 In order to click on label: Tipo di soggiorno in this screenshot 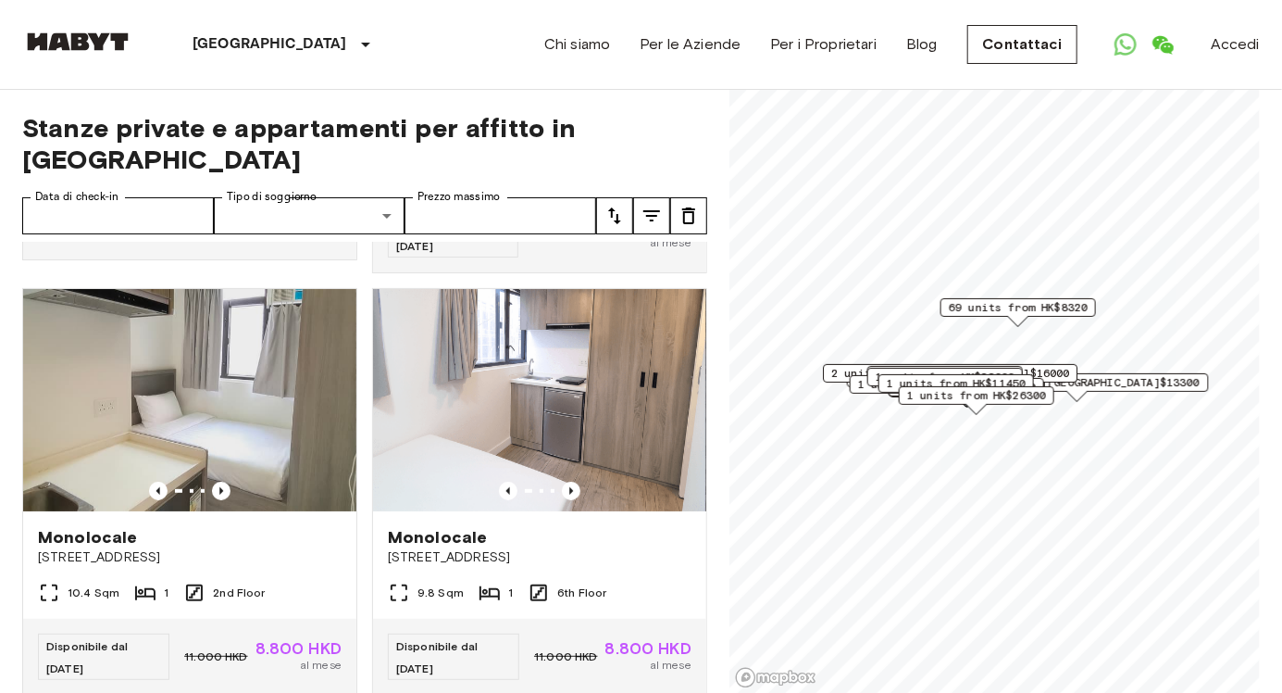, I will do `click(271, 196)`.